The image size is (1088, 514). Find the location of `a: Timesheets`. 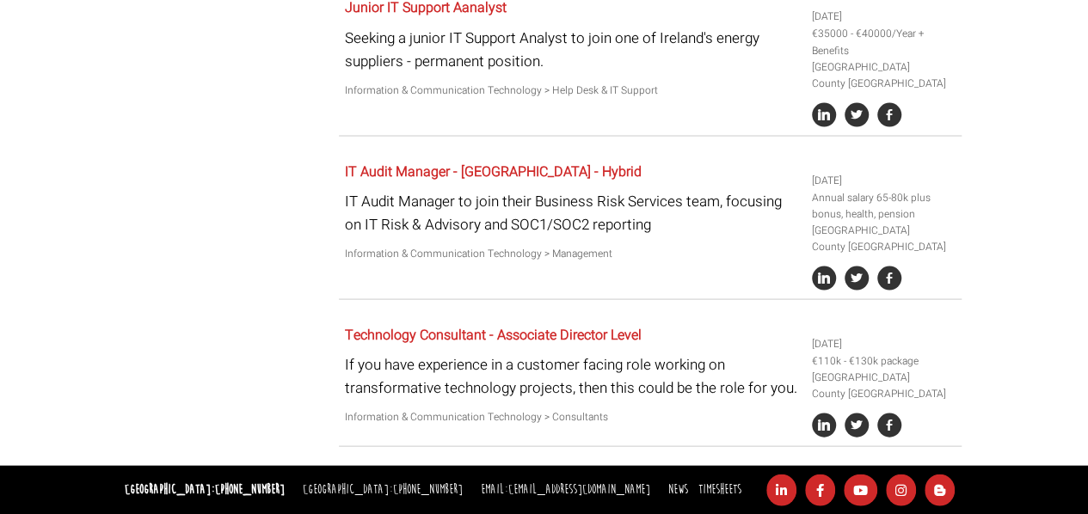

a: Timesheets is located at coordinates (720, 489).